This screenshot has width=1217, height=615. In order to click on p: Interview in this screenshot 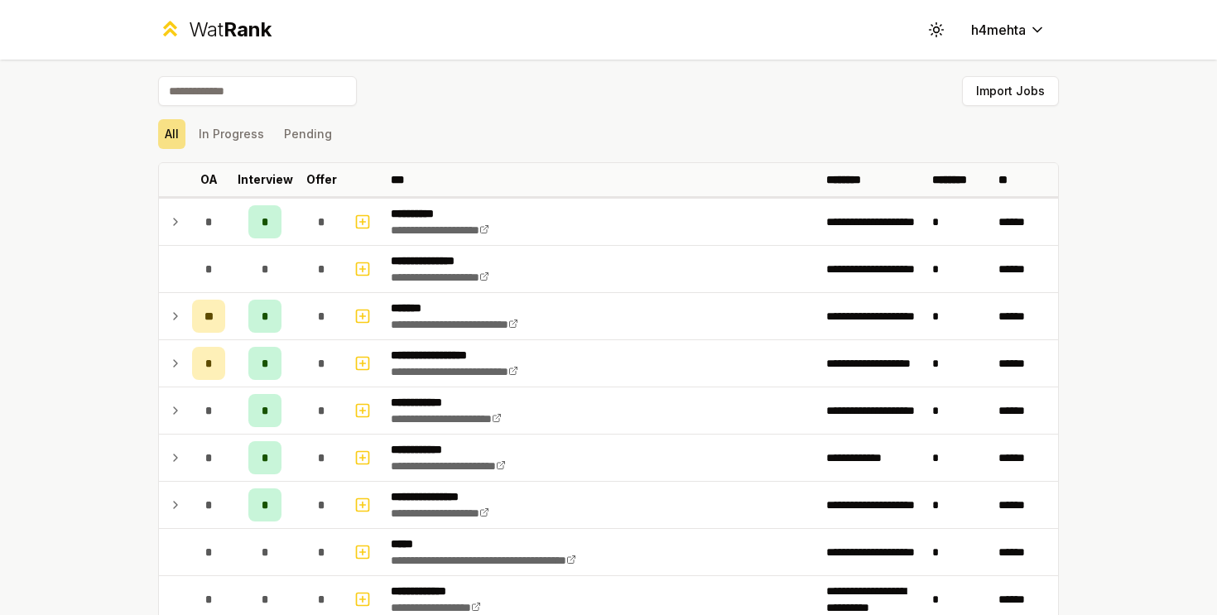, I will do `click(265, 180)`.